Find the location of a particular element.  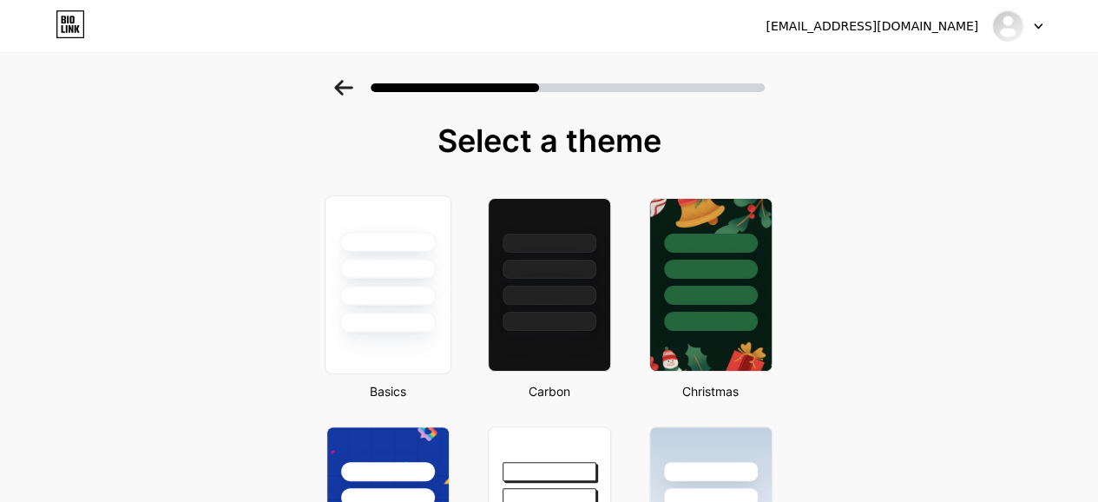

img: shenmai1 is located at coordinates (1008, 26).